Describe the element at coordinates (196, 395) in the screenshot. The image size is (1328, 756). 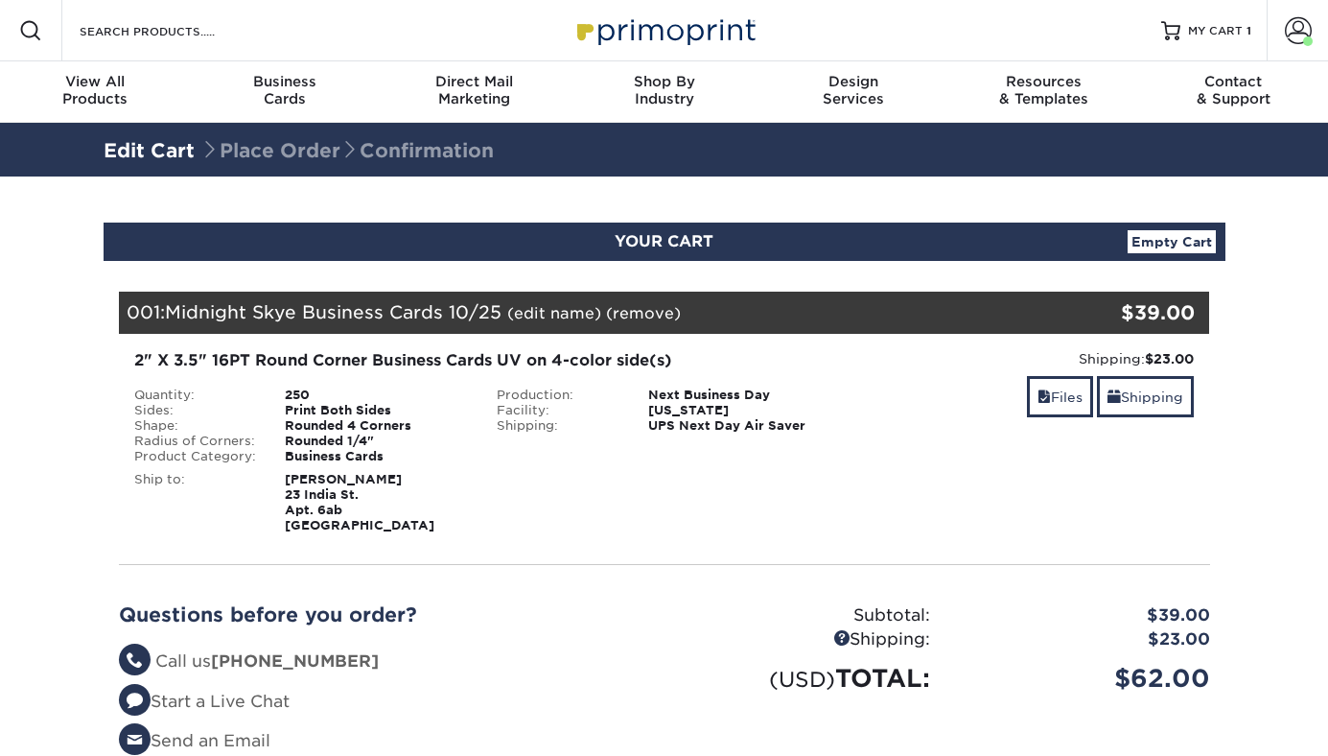
I see `div: Quantity:` at that location.